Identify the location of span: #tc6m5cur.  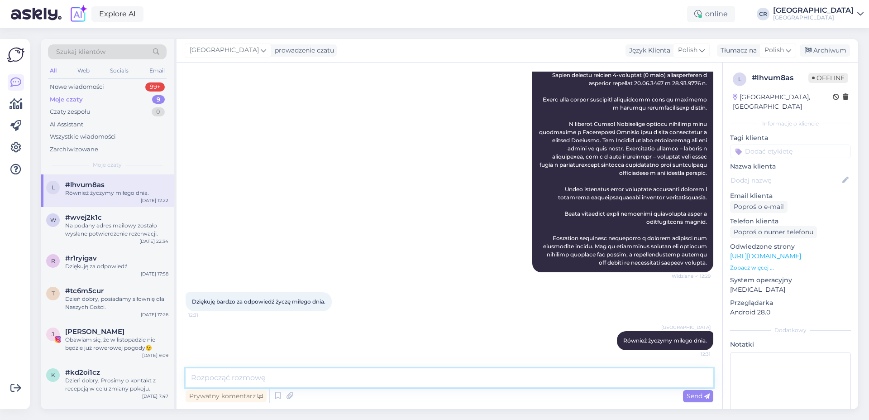
(84, 291).